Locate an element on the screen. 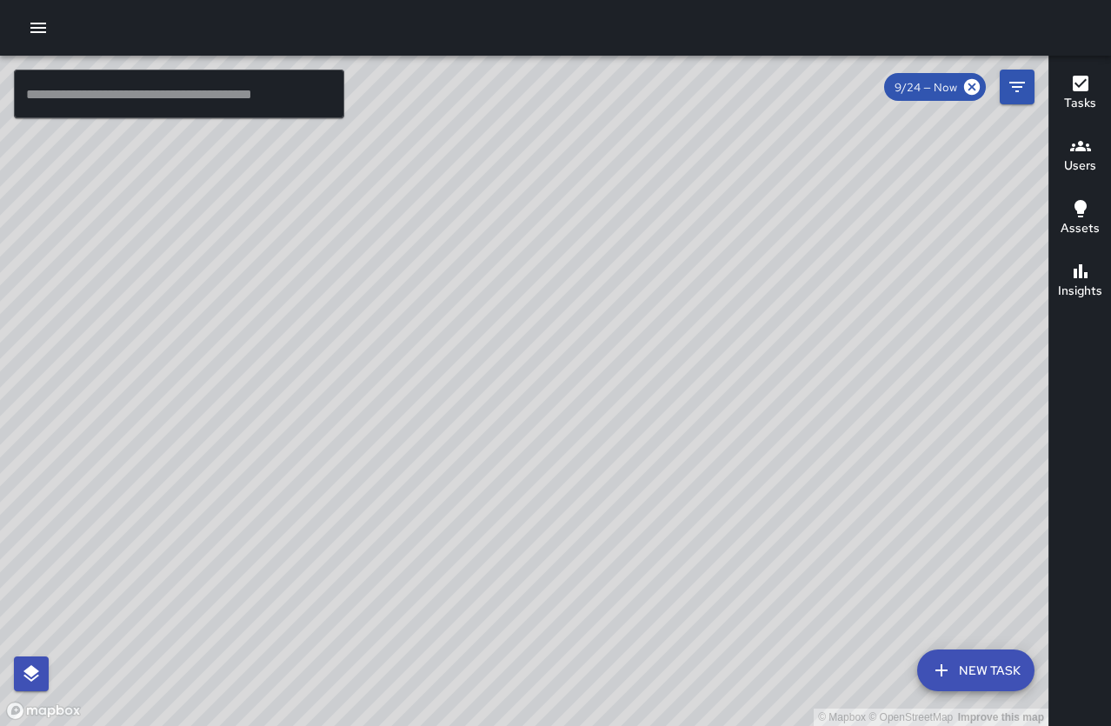 This screenshot has height=726, width=1111. h6: Users is located at coordinates (1080, 166).